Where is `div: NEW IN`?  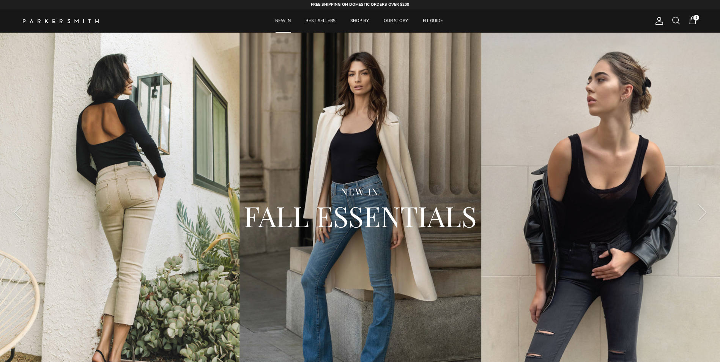 div: NEW IN is located at coordinates (360, 192).